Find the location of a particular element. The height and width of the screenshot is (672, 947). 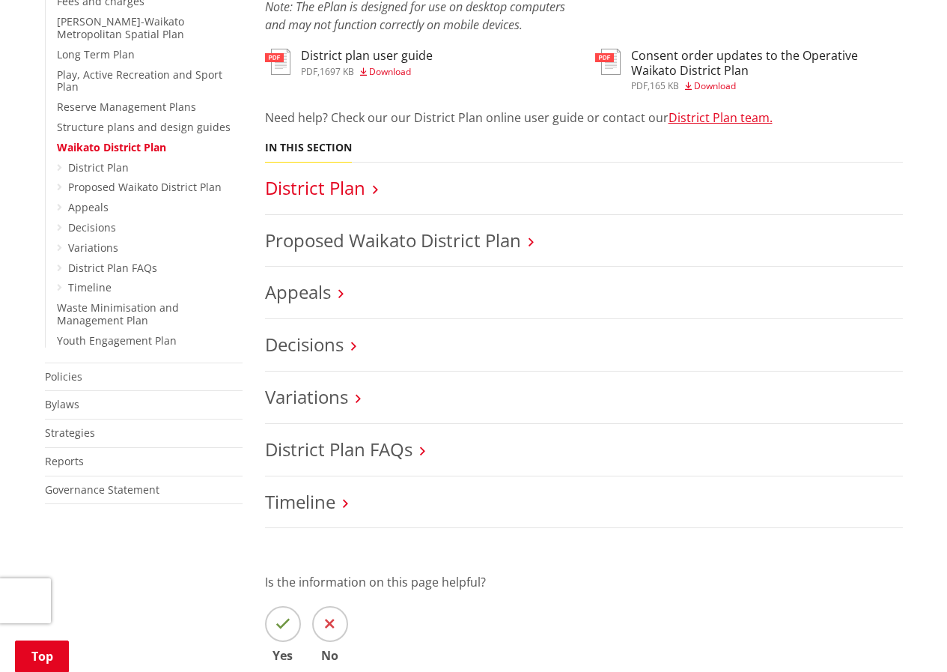

p: Need help? Check our our District Plan online user guide or contact our is located at coordinates (584, 118).